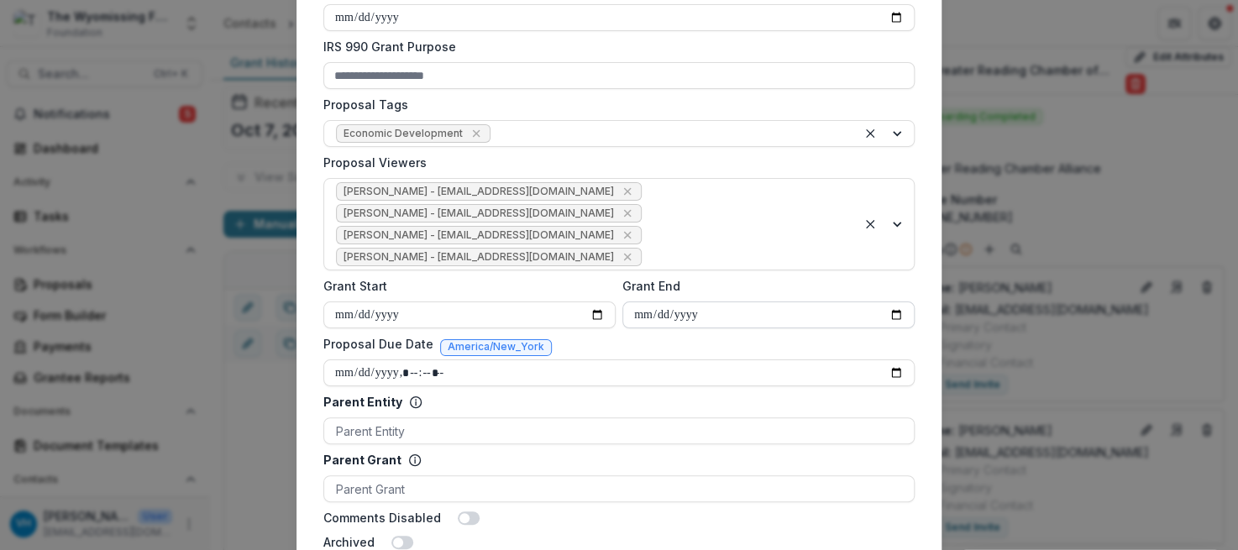 This screenshot has width=1238, height=550. Describe the element at coordinates (476, 134) in the screenshot. I see `div: Remove Economic Development` at that location.